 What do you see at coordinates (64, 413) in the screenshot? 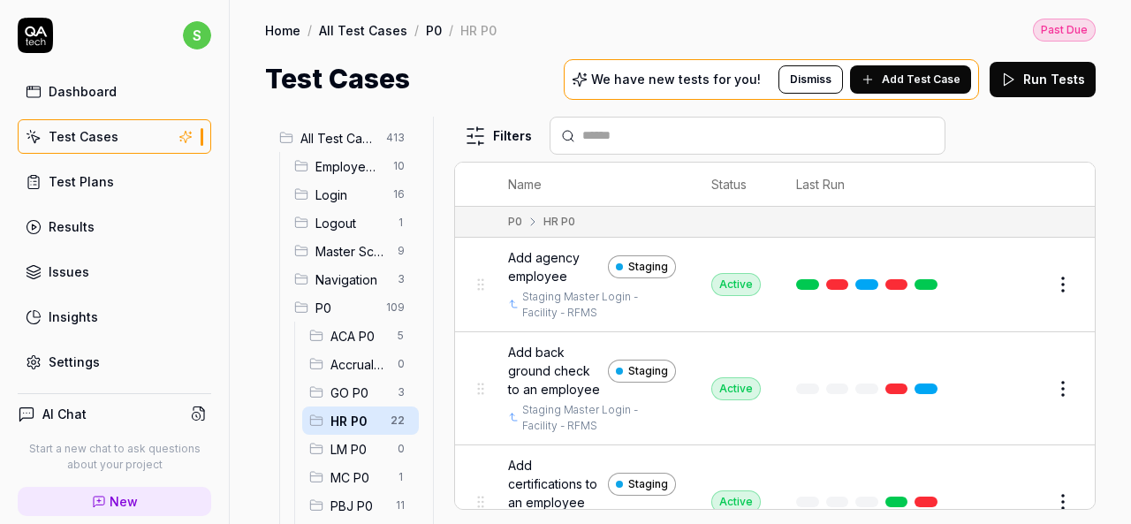
I see `h4: AI Chat` at bounding box center [64, 413].